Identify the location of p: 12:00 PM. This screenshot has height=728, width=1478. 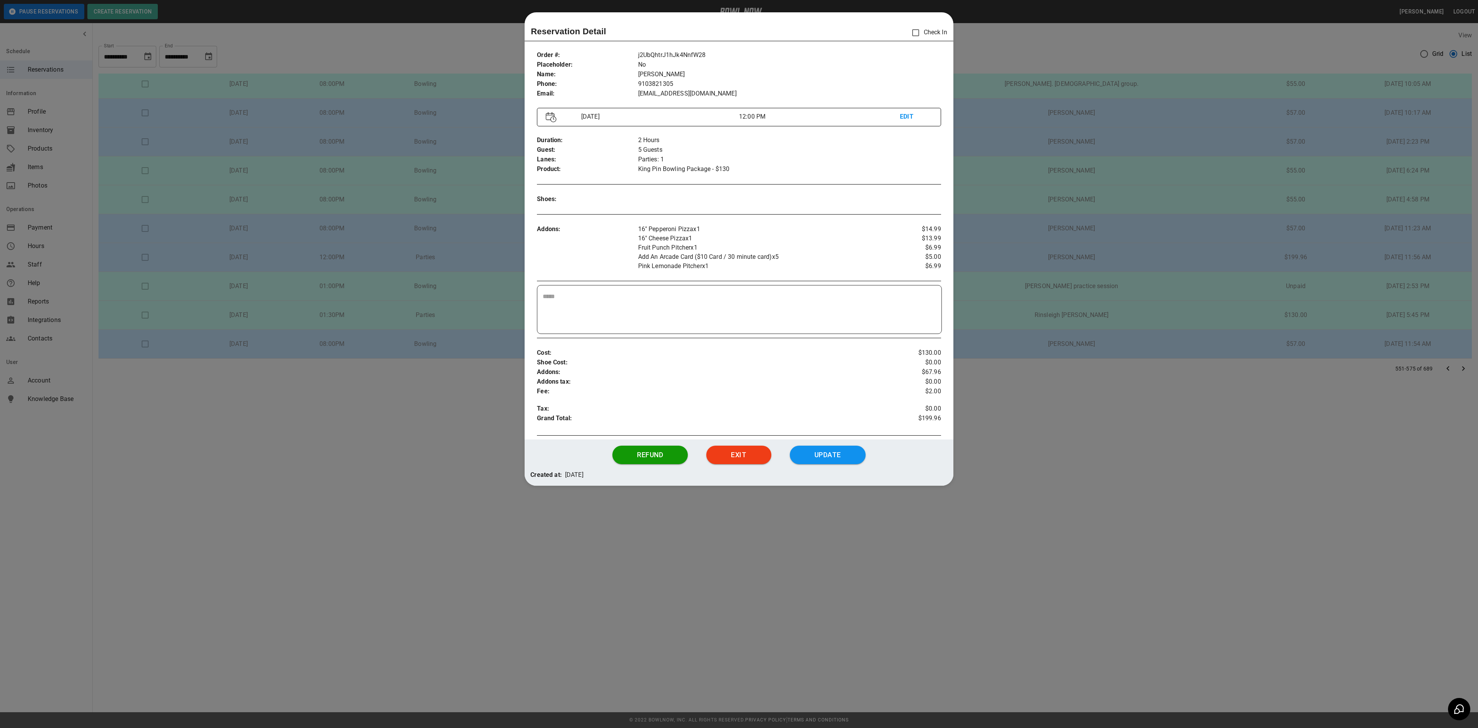
(820, 117).